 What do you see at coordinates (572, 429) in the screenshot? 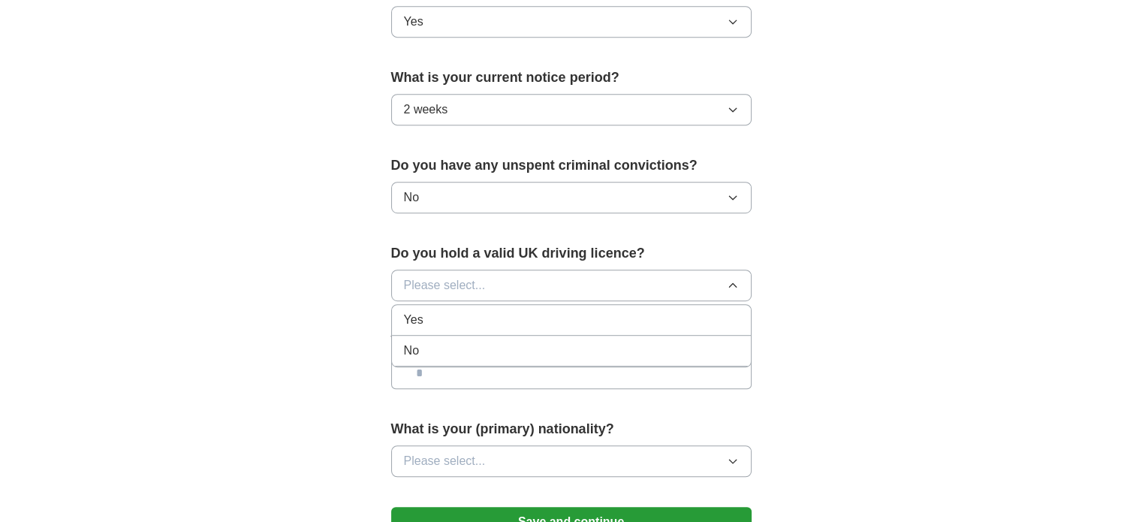
I see `label: What is your (primary) nationality?` at bounding box center [572, 429].